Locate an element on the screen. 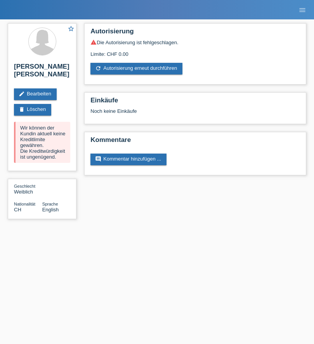 This screenshot has width=314, height=344. i: comment is located at coordinates (98, 159).